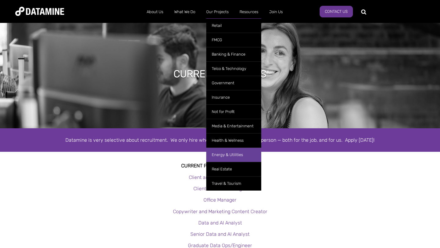  Describe the element at coordinates (248, 12) in the screenshot. I see `a: Resources` at that location.